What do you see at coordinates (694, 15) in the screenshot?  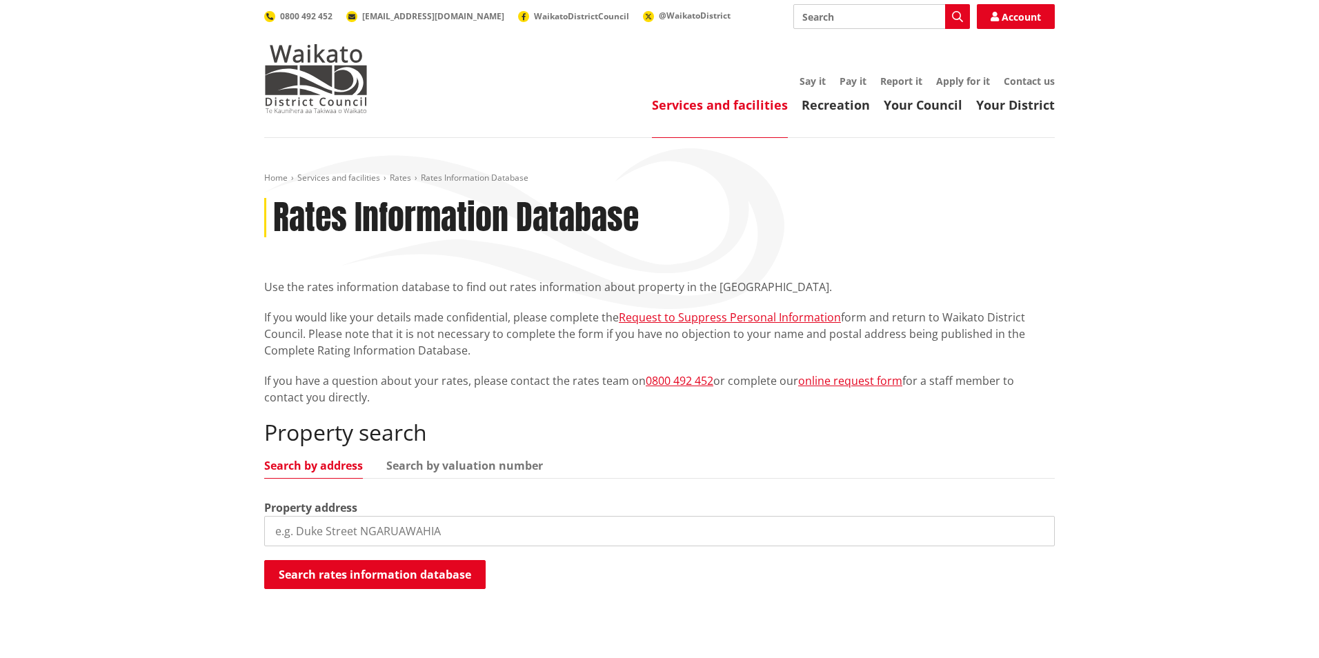 I see `span: @WaikatoDistrict` at bounding box center [694, 15].